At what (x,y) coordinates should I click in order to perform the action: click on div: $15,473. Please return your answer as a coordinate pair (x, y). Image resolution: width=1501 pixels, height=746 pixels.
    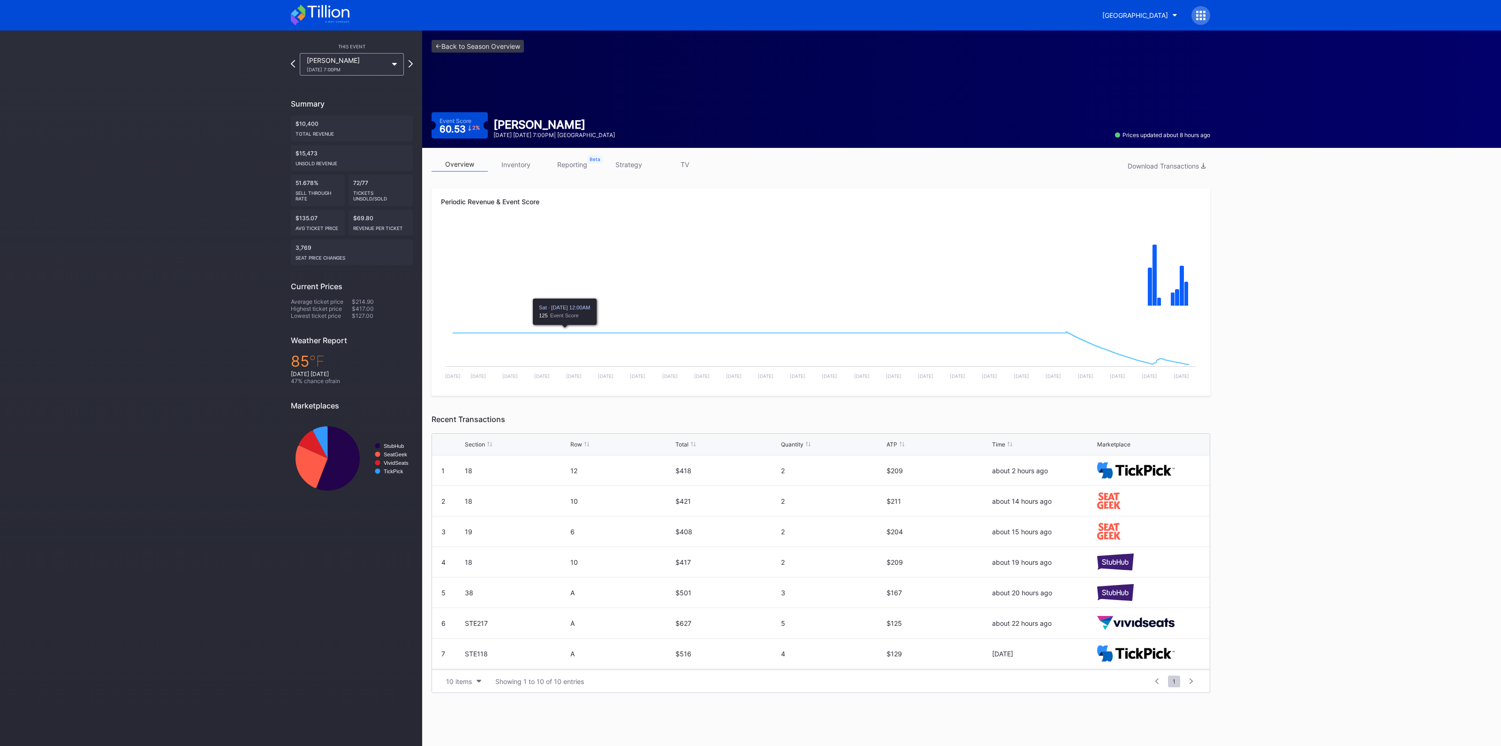
    Looking at the image, I should click on (352, 158).